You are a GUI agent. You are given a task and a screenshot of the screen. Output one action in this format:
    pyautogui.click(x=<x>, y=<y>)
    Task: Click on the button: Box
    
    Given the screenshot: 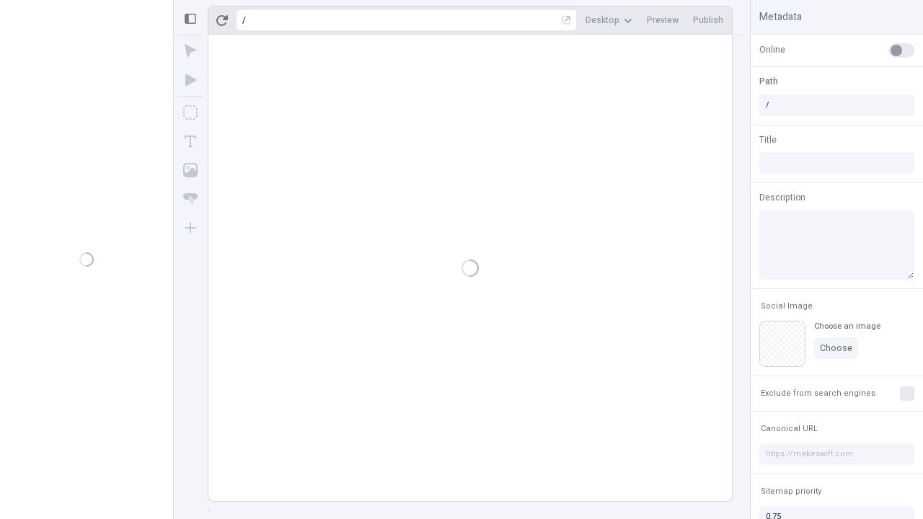 What is the action you would take?
    pyautogui.click(x=190, y=112)
    